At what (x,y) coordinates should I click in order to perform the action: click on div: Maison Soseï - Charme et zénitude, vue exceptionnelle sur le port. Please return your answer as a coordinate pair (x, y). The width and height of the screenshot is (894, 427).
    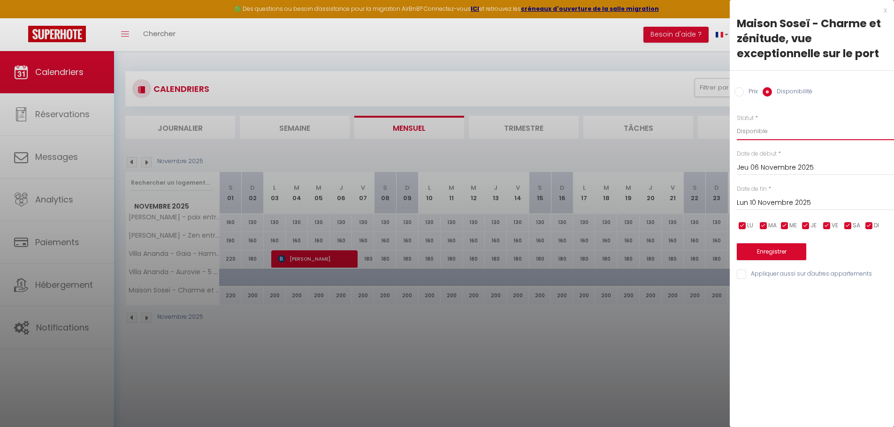
    Looking at the image, I should click on (812, 38).